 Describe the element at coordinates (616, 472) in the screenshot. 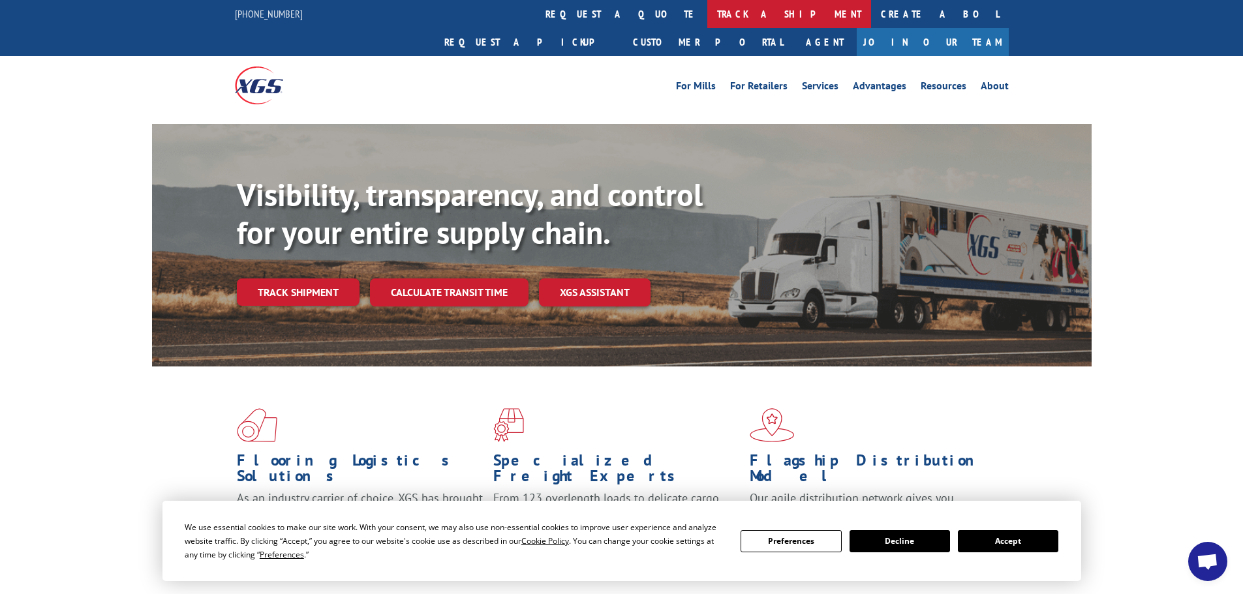

I see `h1: Specialized Freight Experts` at that location.